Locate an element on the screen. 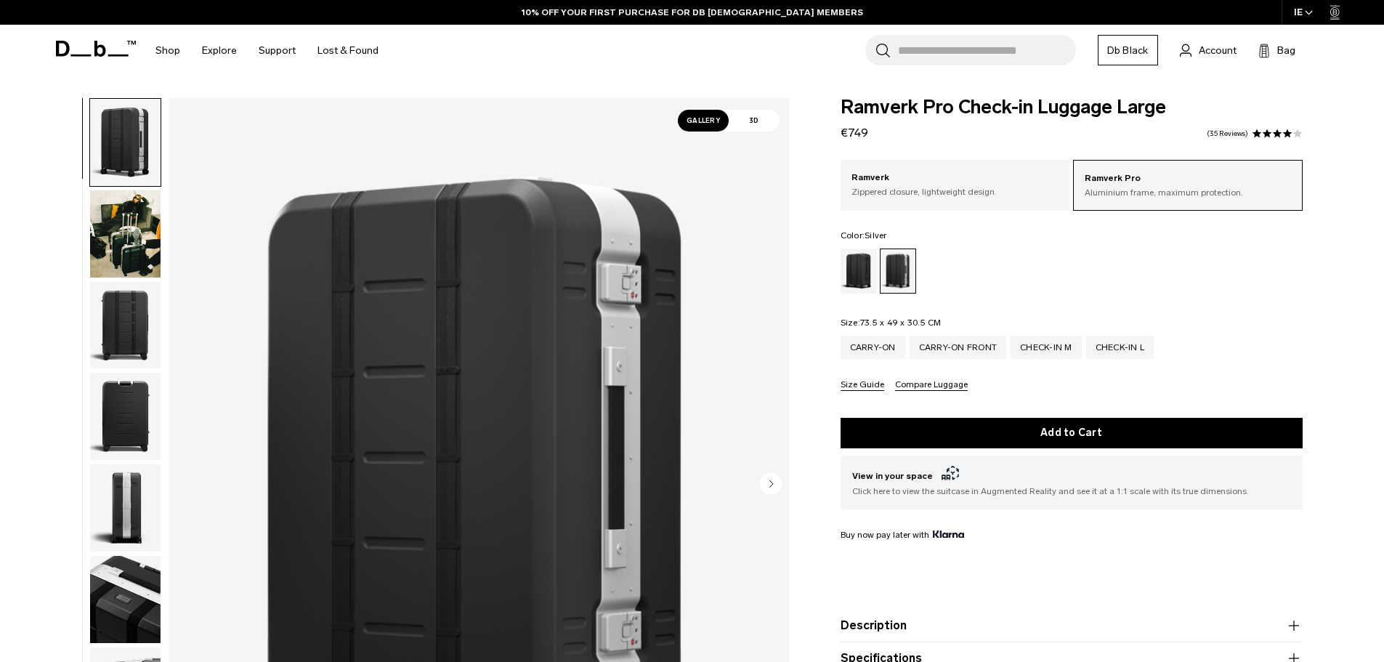 Image resolution: width=1384 pixels, height=662 pixels. button: Add to Cart is located at coordinates (1072, 433).